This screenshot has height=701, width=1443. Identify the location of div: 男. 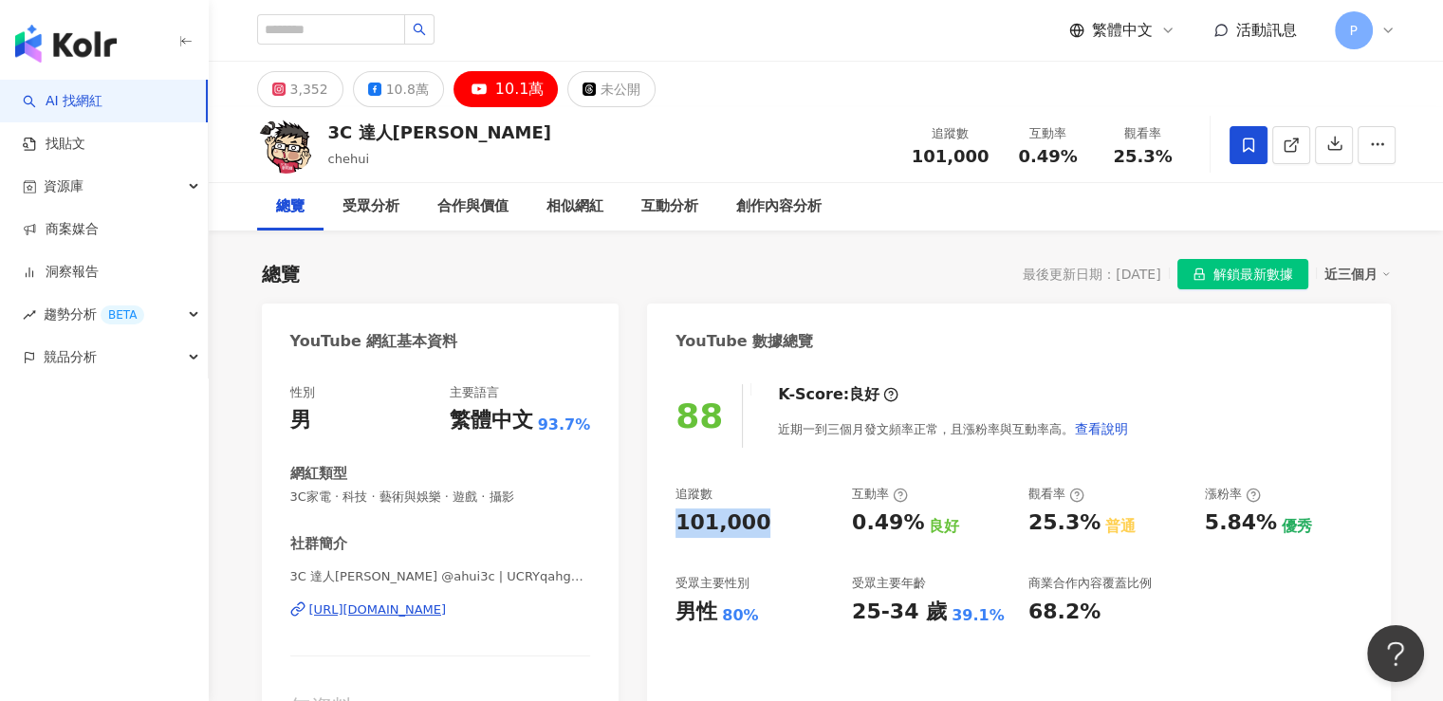
(301, 420).